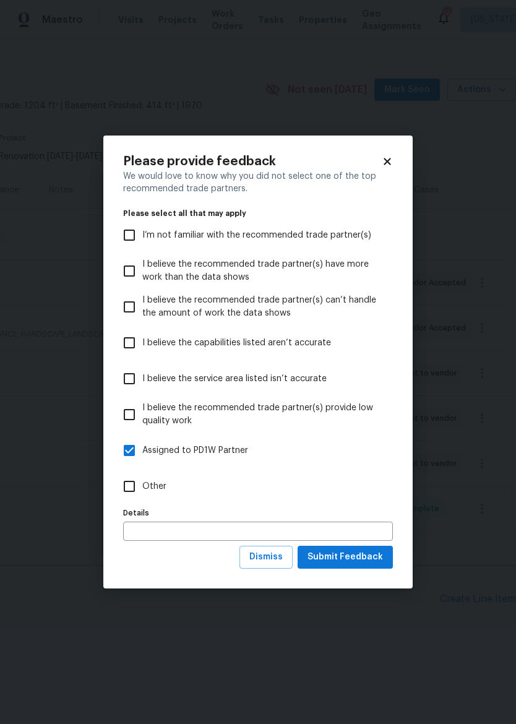  Describe the element at coordinates (258, 513) in the screenshot. I see `label: Details` at that location.